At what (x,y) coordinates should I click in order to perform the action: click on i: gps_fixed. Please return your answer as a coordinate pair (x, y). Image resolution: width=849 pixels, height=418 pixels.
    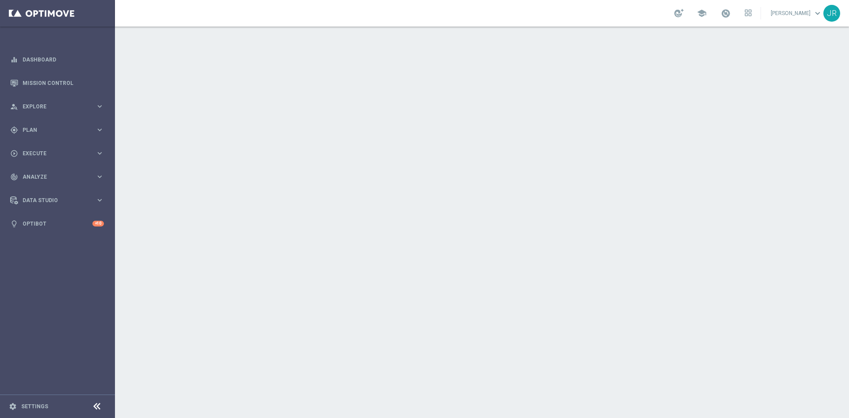
    Looking at the image, I should click on (14, 130).